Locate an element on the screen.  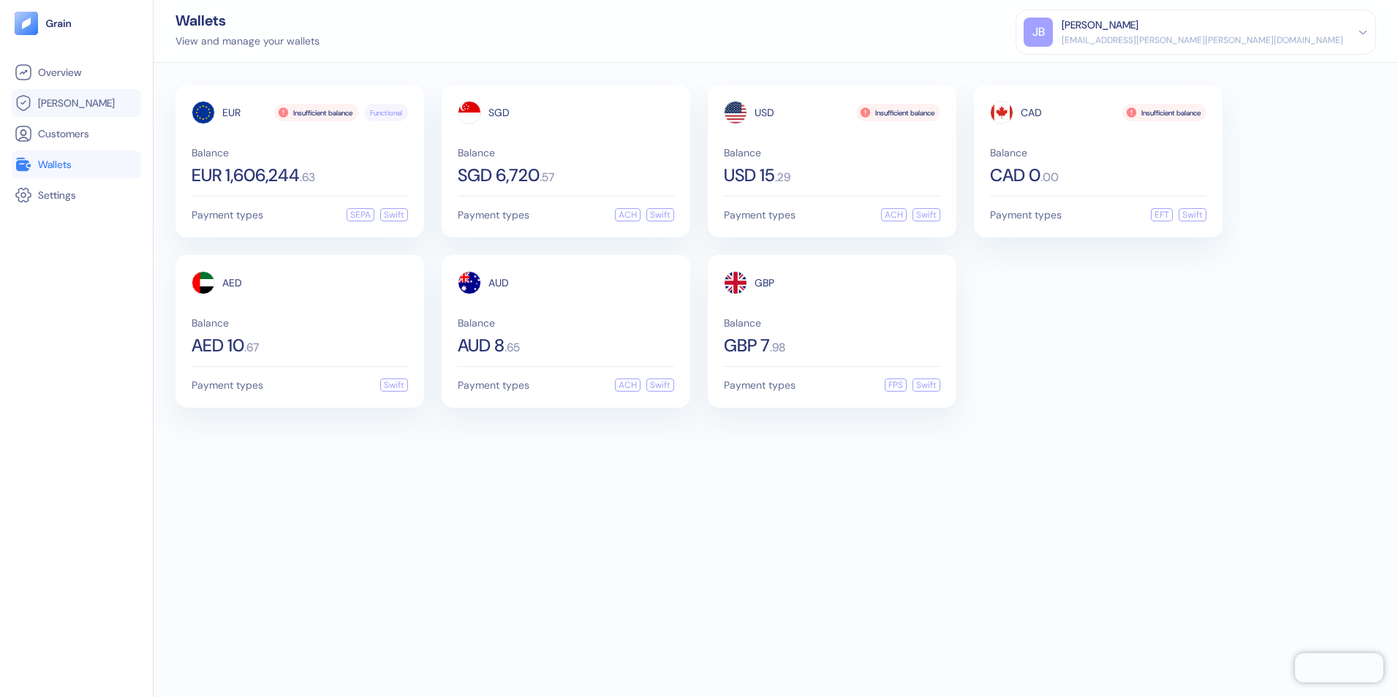
span: . 65 is located at coordinates (512, 348).